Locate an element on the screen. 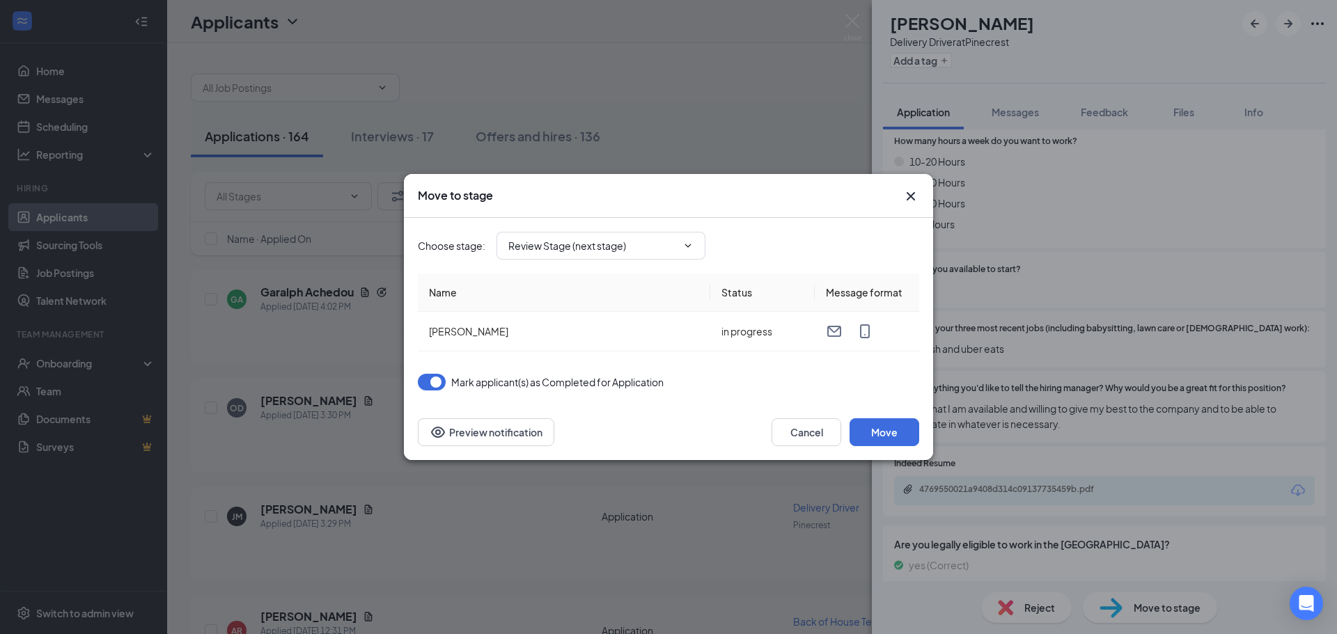 The width and height of the screenshot is (1337, 634). th: Name is located at coordinates (564, 292).